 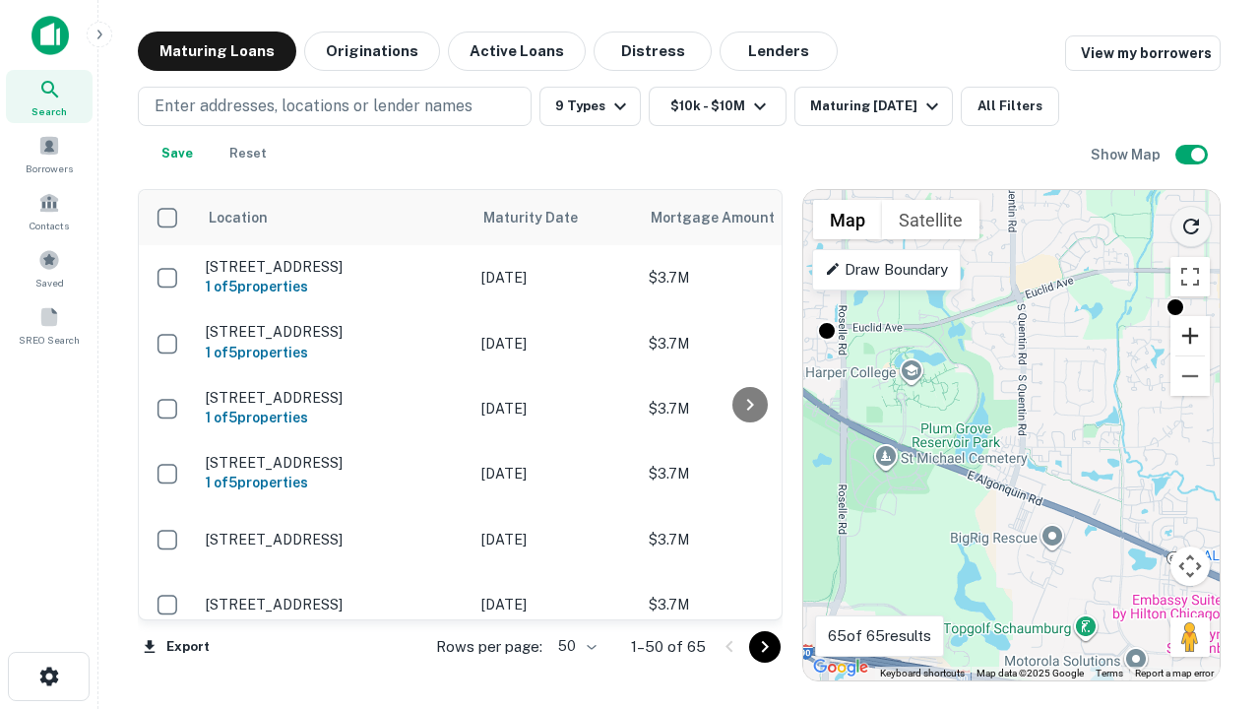 What do you see at coordinates (1143, 53) in the screenshot?
I see `a: View my borrowers` at bounding box center [1143, 53].